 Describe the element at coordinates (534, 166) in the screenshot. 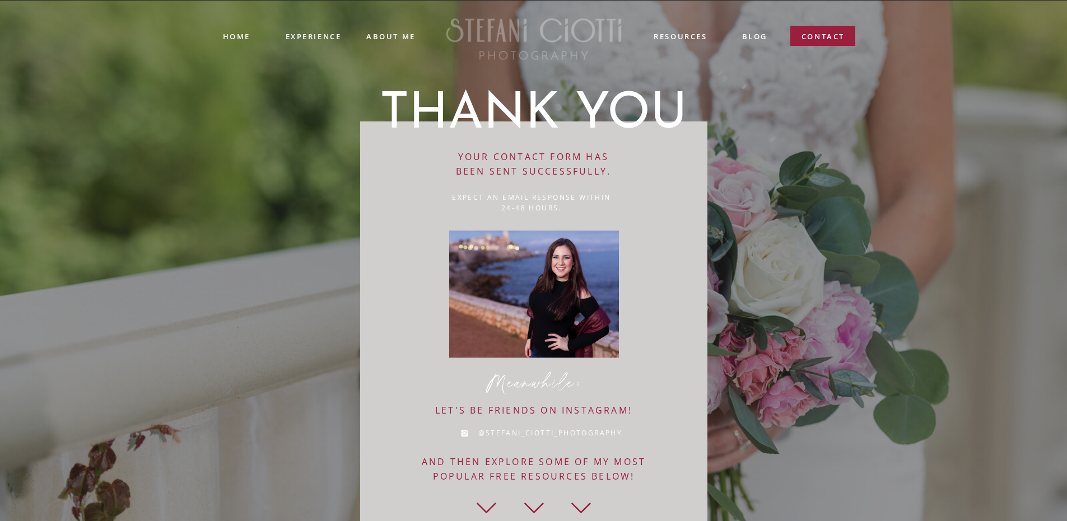

I see `h2: Your contact form has been sent successfully.` at that location.